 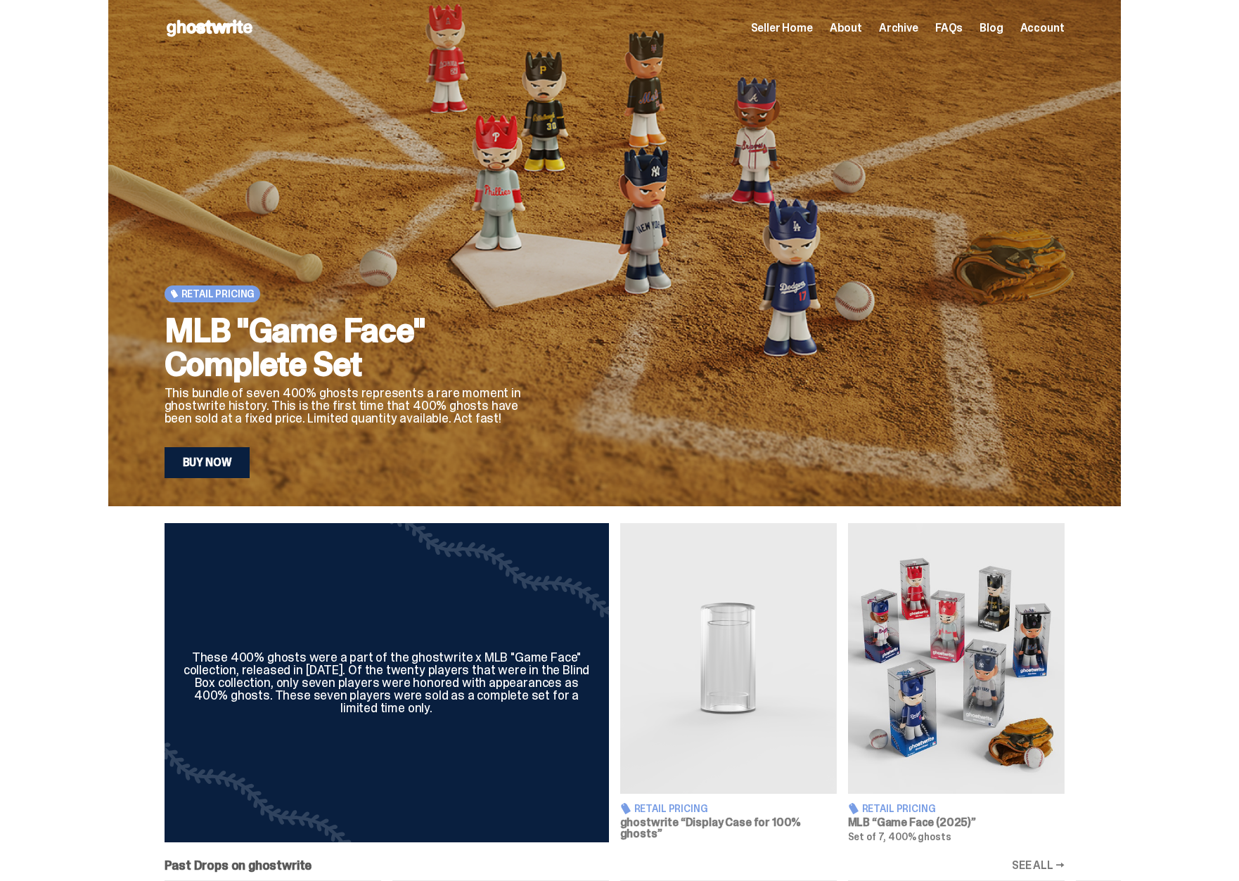 What do you see at coordinates (990, 28) in the screenshot?
I see `a: Blog` at bounding box center [990, 28].